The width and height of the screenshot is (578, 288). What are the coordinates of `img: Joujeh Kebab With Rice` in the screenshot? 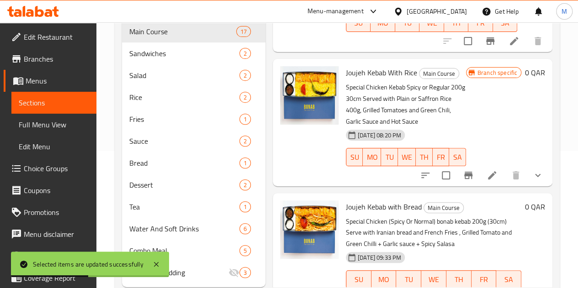 It's located at (309, 95).